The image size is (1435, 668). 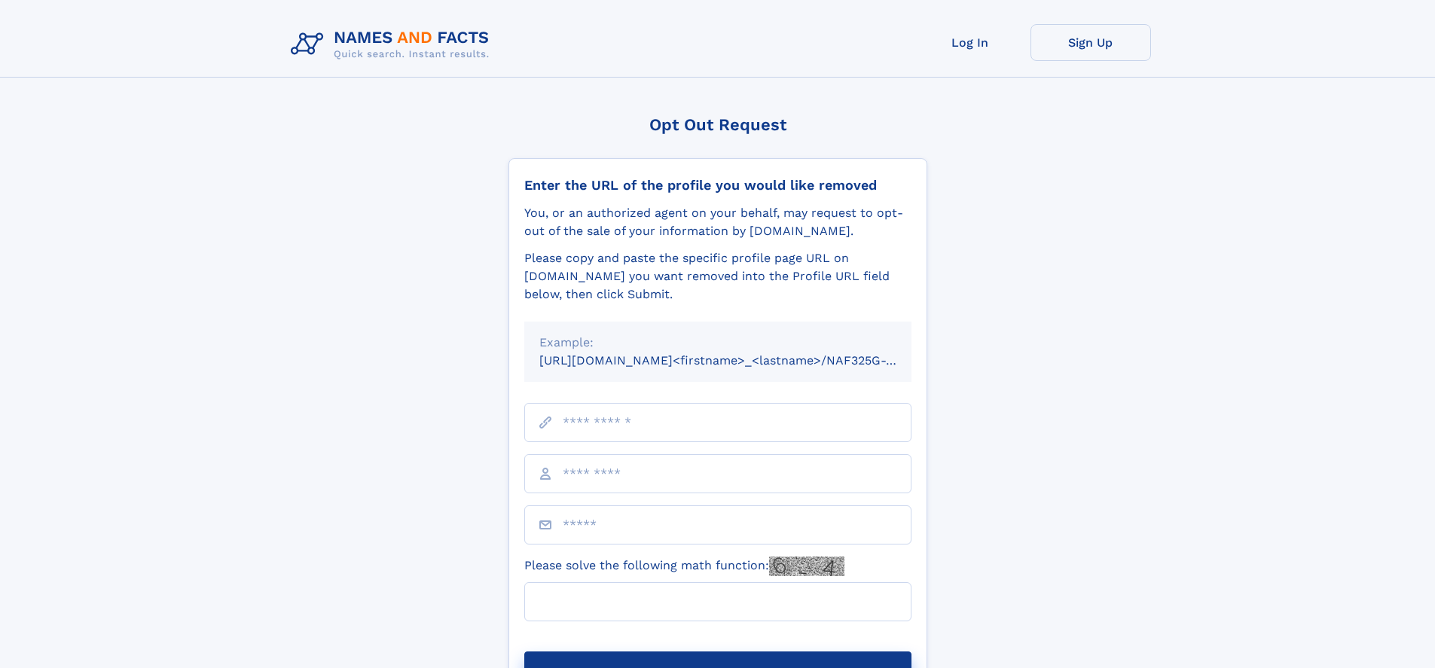 What do you see at coordinates (718, 343) in the screenshot?
I see `div: Example:` at bounding box center [718, 343].